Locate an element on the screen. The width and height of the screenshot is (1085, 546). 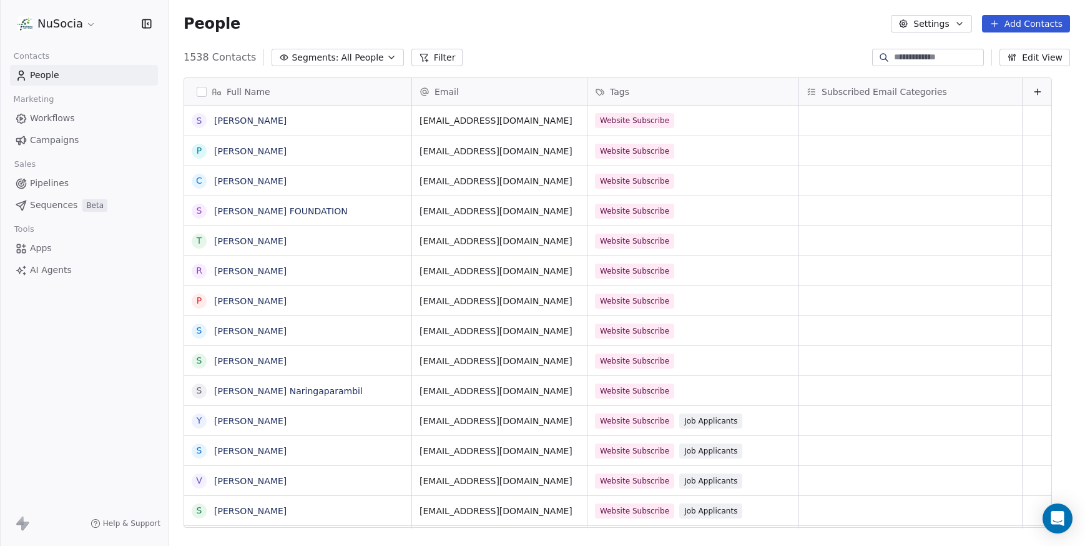
span: Beta is located at coordinates (95, 205).